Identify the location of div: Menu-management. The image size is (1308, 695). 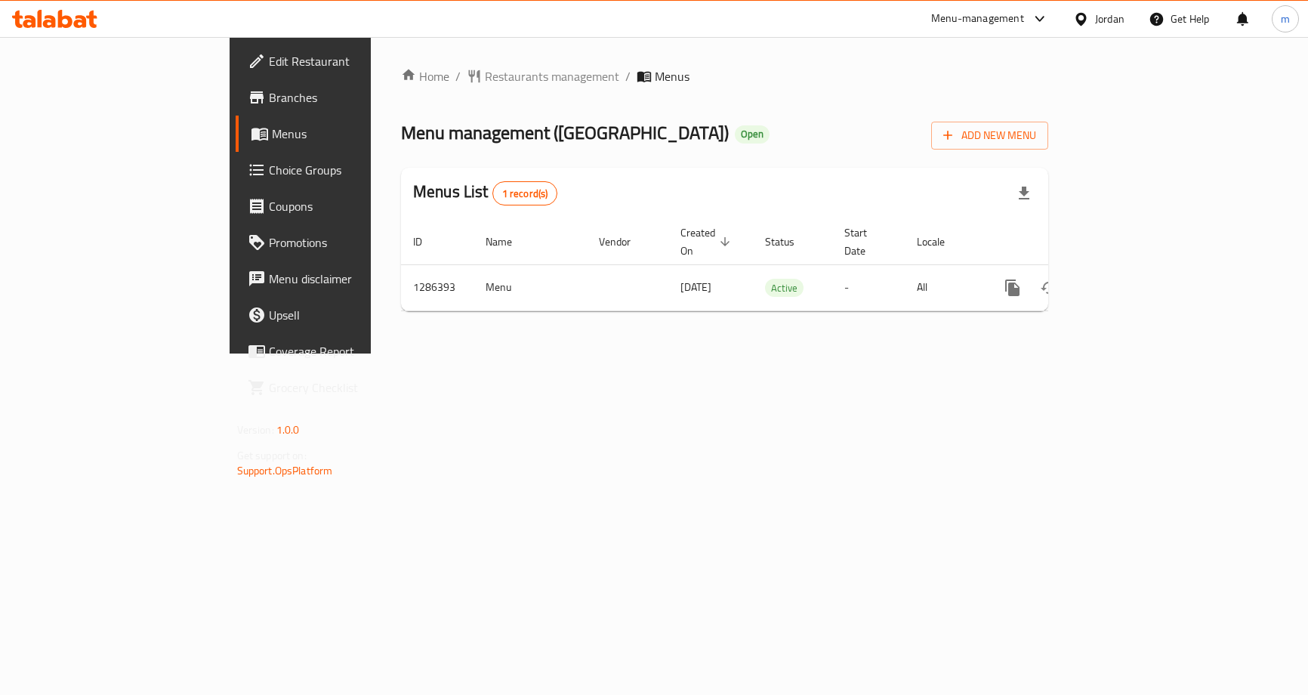
(977, 19).